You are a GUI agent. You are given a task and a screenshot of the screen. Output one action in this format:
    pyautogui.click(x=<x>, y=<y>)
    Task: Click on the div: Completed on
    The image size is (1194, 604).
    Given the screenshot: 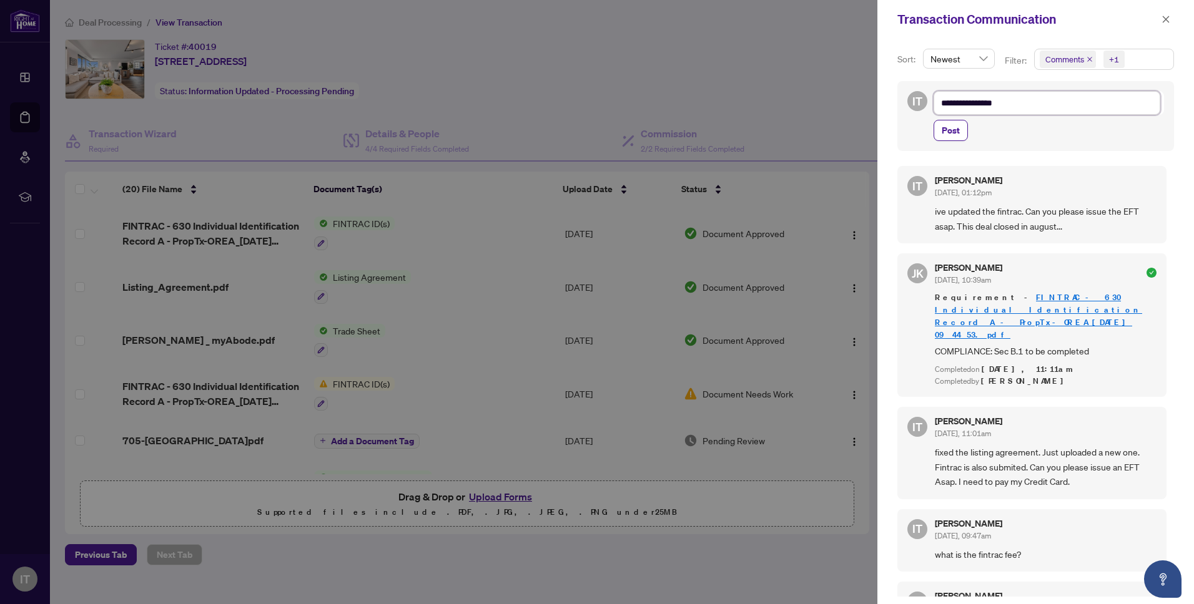 What is the action you would take?
    pyautogui.click(x=1045, y=370)
    